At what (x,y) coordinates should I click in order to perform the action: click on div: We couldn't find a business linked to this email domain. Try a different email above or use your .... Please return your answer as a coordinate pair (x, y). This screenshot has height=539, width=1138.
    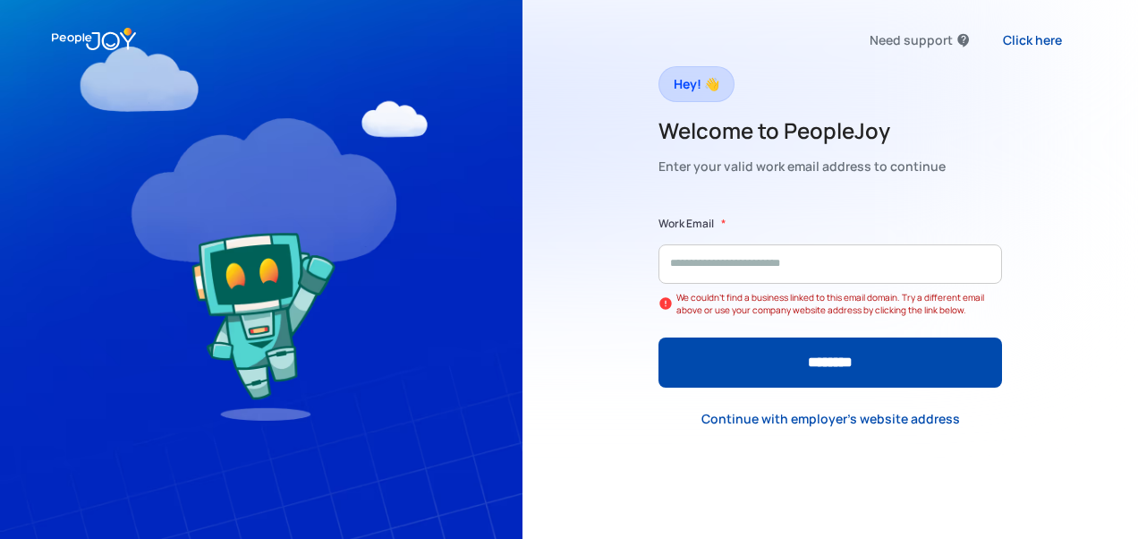
    Looking at the image, I should click on (839, 303).